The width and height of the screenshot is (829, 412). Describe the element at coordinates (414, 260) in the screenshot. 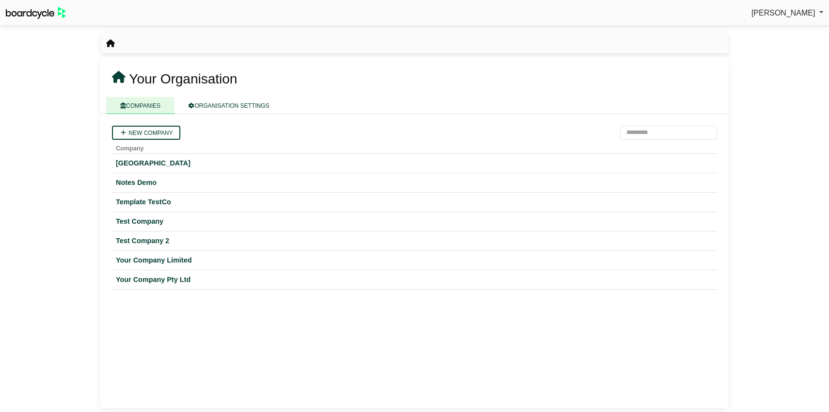

I see `div: Your Company Limited` at that location.